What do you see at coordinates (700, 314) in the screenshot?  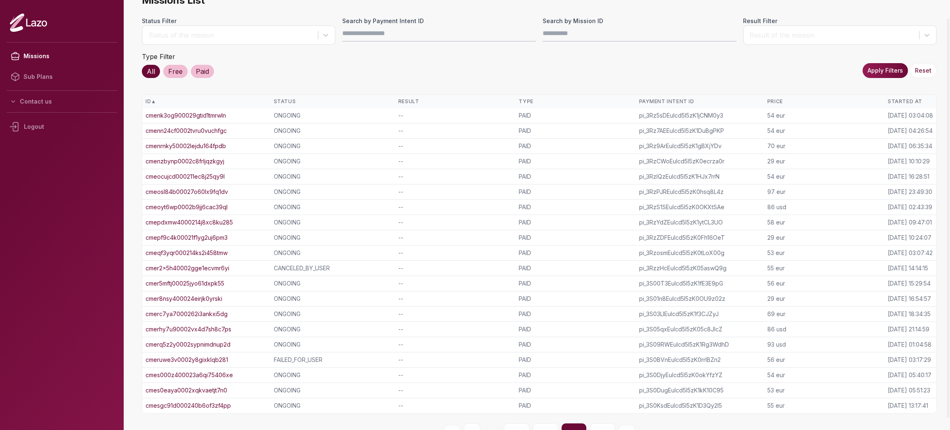 I see `div: pi_3S03LlEulcd5I5zK1f3CJZyJ` at bounding box center [700, 314].